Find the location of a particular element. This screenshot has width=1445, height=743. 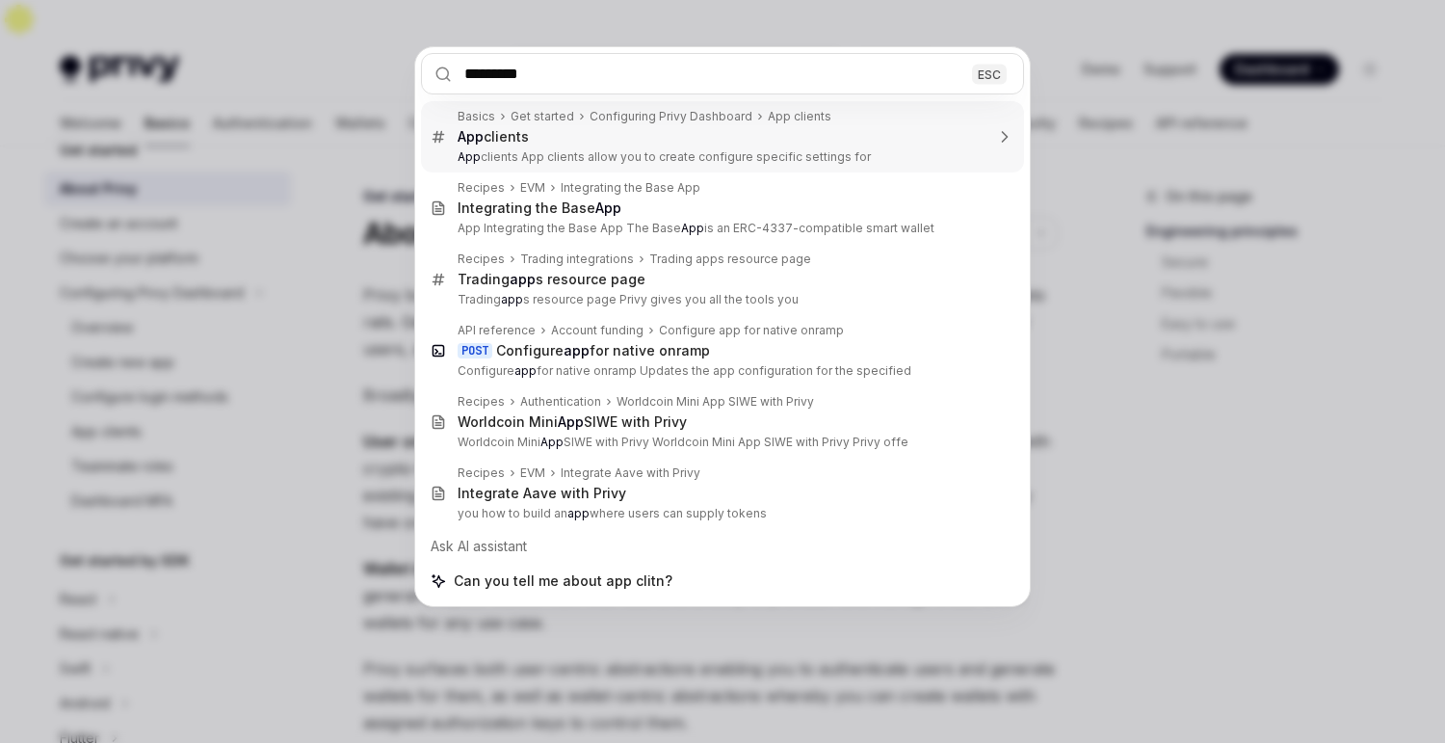

div: Get started is located at coordinates (542, 117).